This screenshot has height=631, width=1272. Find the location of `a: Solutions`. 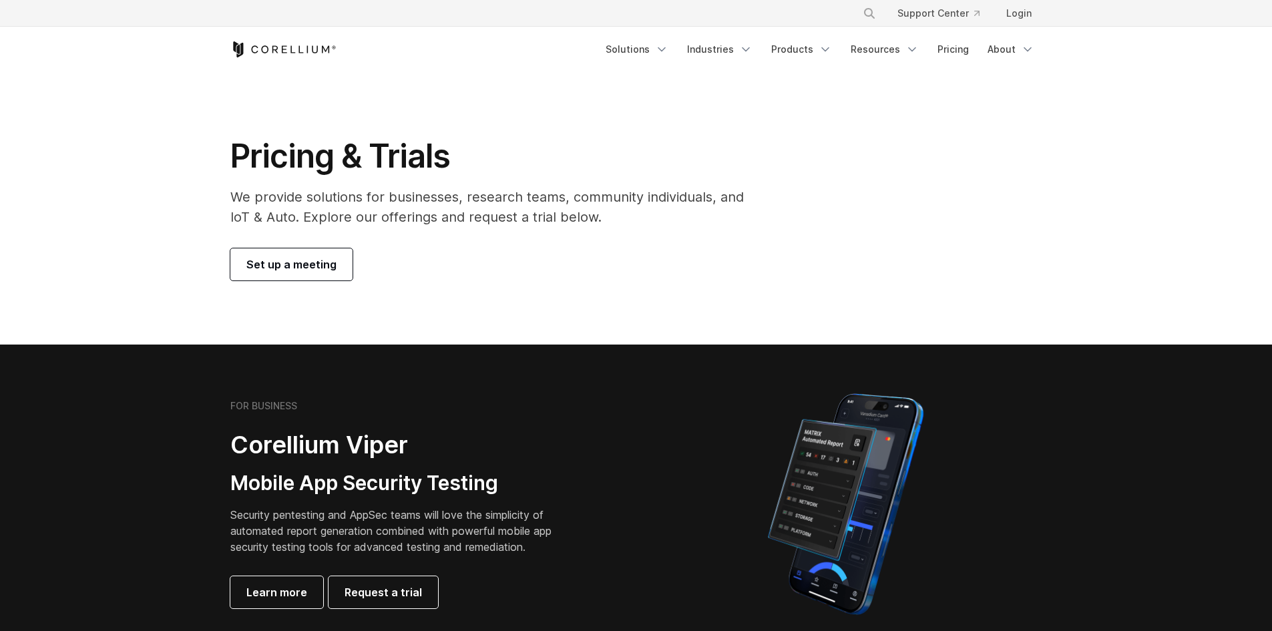

a: Solutions is located at coordinates (637, 49).